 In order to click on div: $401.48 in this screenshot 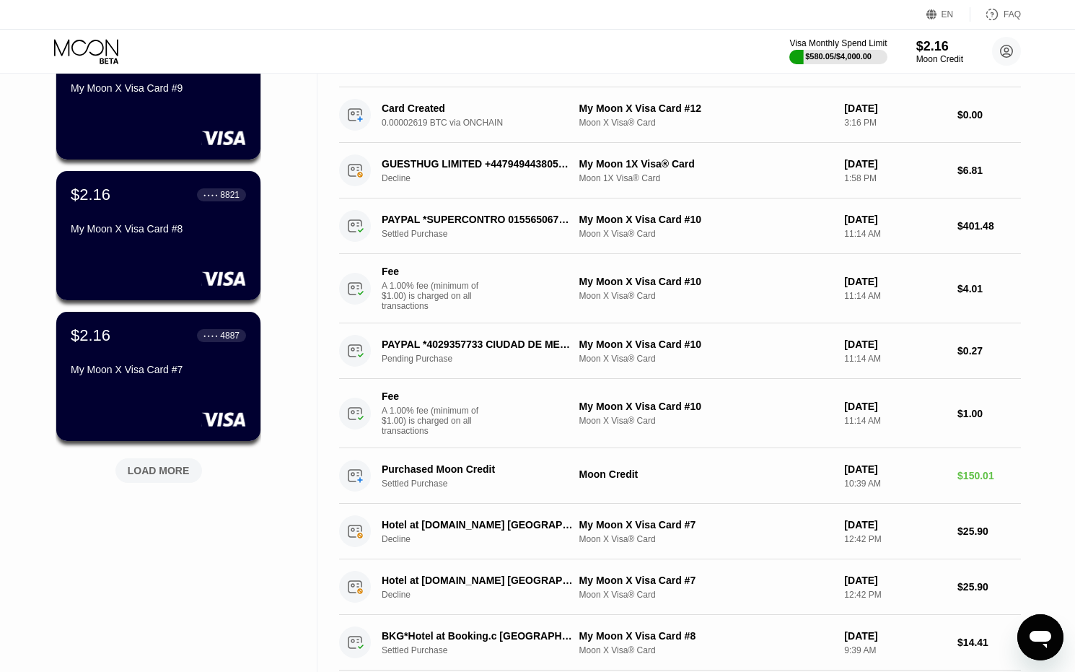, I will do `click(990, 226)`.